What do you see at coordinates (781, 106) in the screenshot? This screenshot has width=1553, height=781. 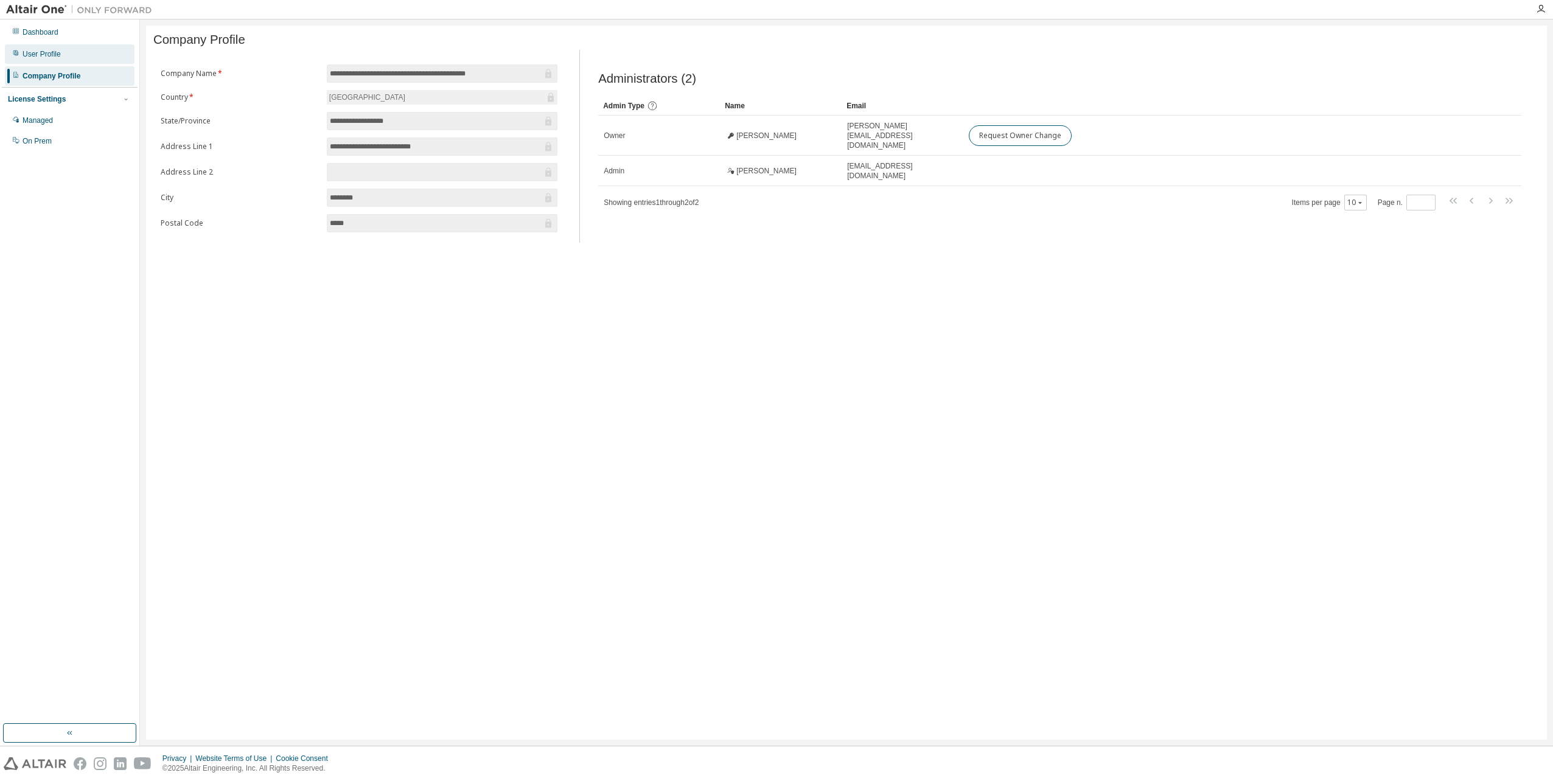 I see `div: Name` at bounding box center [781, 106].